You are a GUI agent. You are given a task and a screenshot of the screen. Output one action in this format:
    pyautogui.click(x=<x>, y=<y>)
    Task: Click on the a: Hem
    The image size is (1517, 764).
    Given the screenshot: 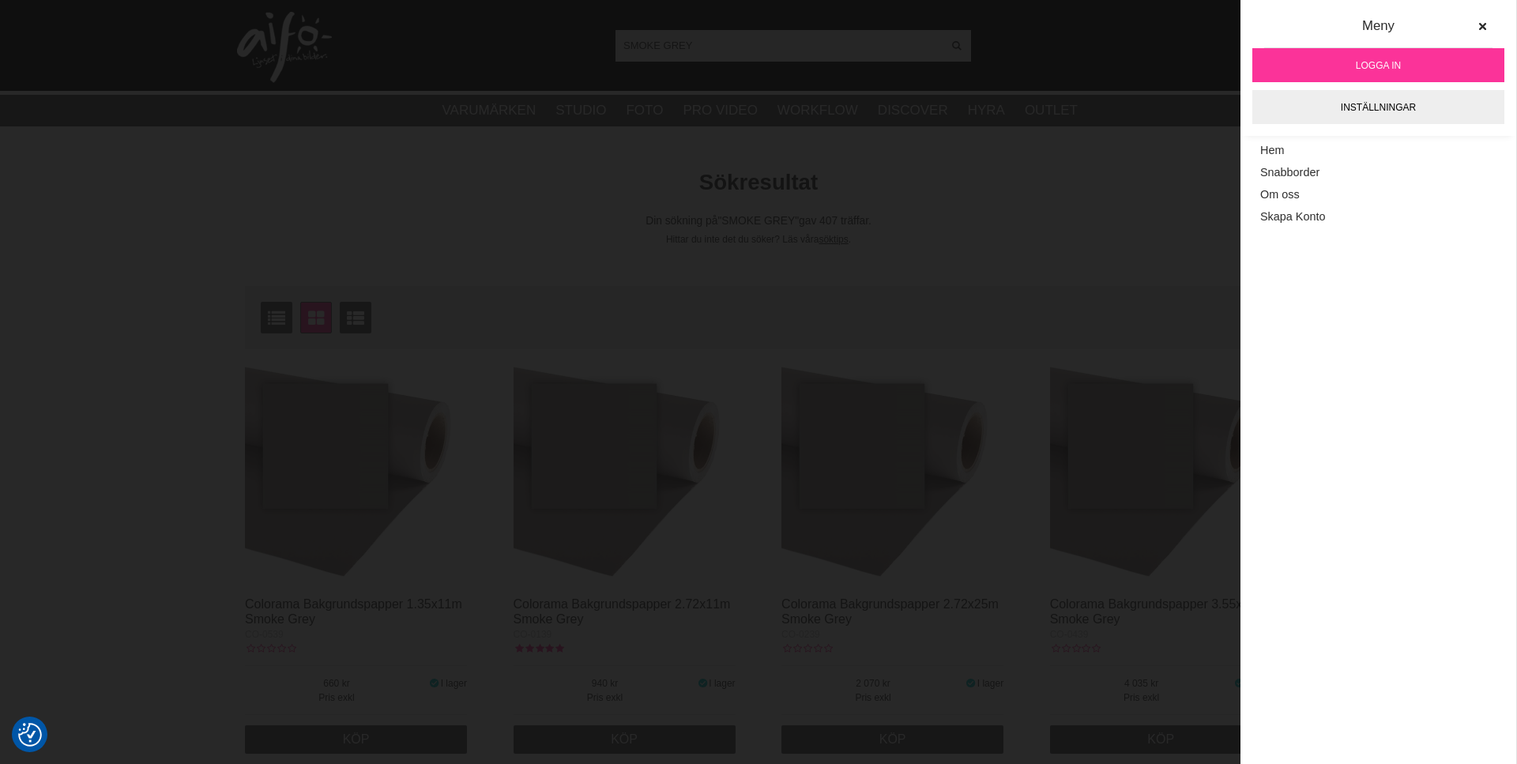 What is the action you would take?
    pyautogui.click(x=1378, y=151)
    